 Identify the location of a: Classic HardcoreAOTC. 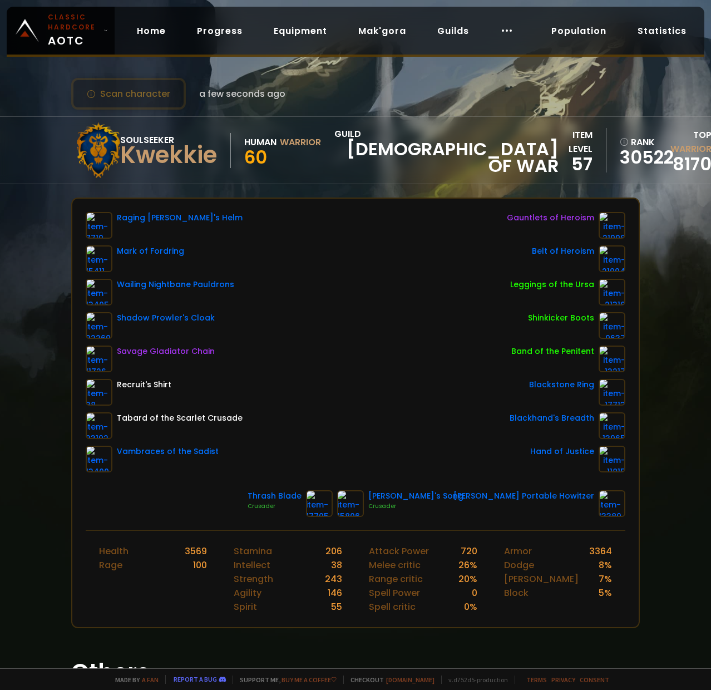
(61, 31).